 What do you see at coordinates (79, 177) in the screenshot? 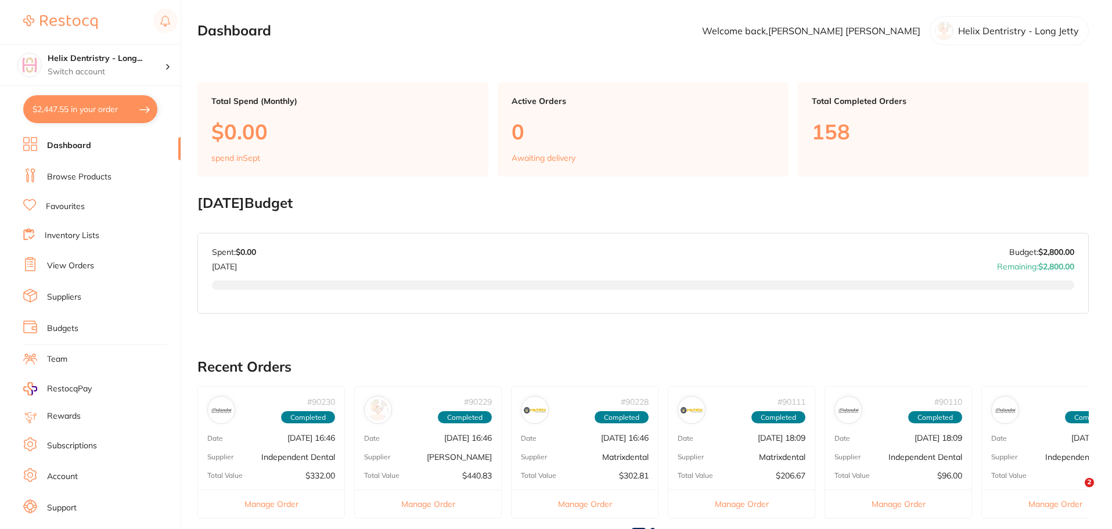
I see `a: Browse Products` at bounding box center [79, 177].